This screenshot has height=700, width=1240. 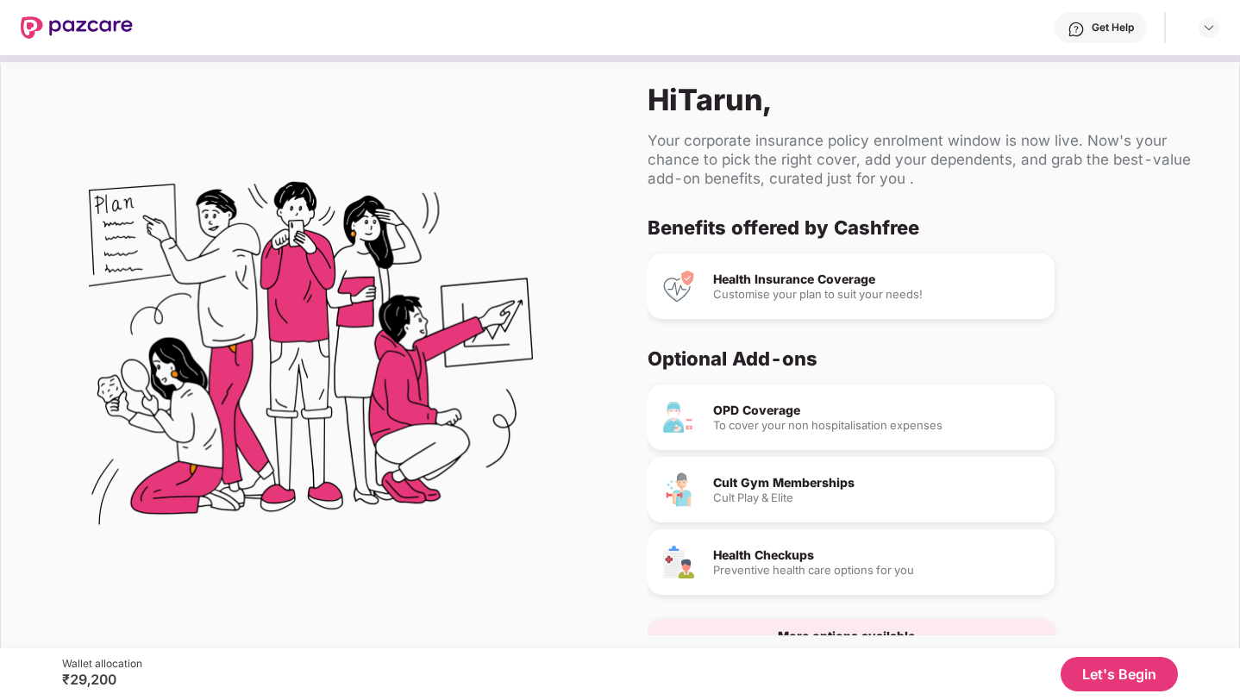 I want to click on img: svg+xml;base64,PHN2ZyBpZD0iRHJvcGRvd24tMzJ4MzIiIHhtbG5zPSJodHRwOi8vd3d3LnczLm9yZy8yMDAwL3N2ZyIgd2..., so click(x=1209, y=28).